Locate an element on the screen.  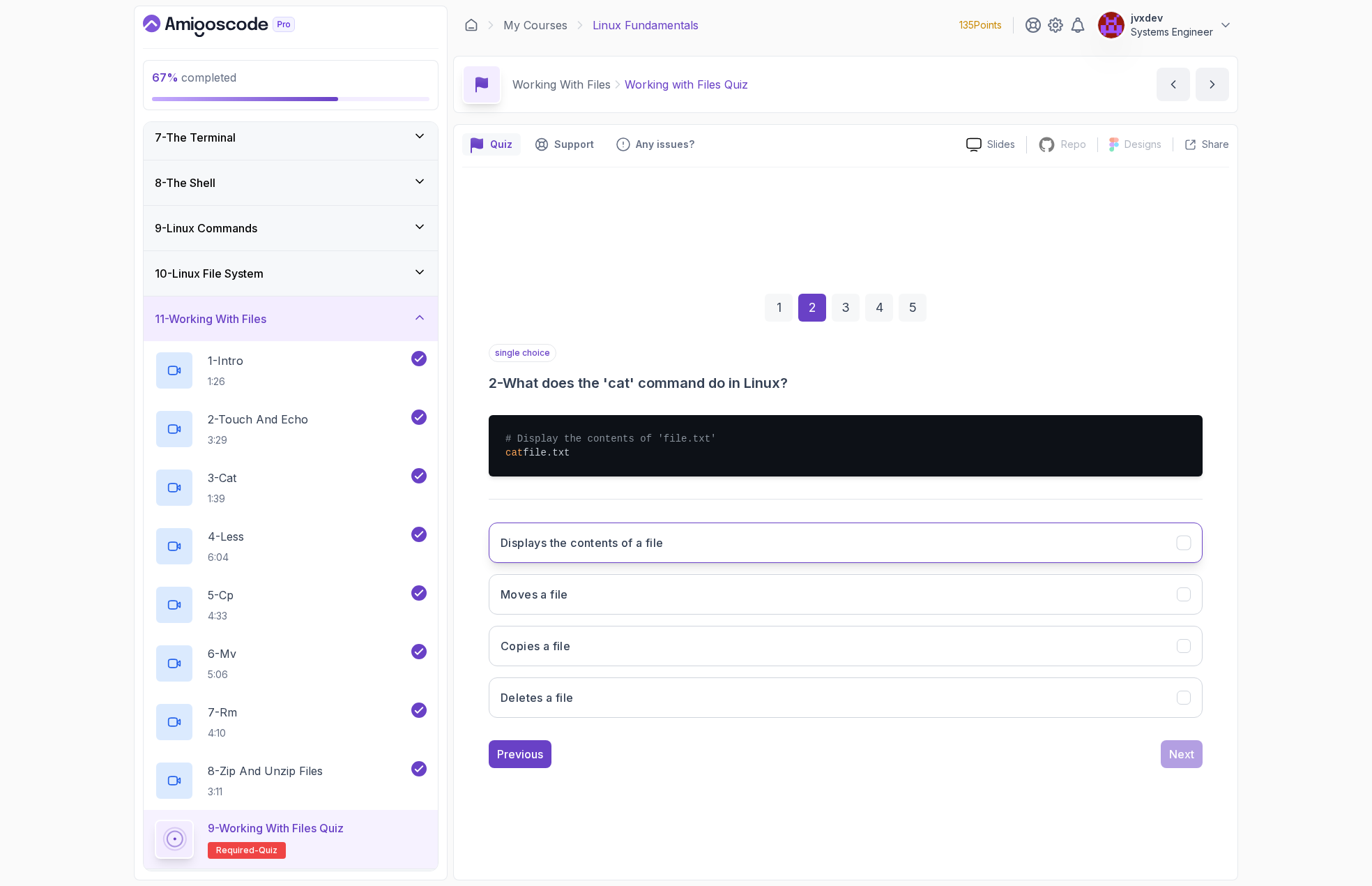
p: Systems Engineer is located at coordinates (1172, 32).